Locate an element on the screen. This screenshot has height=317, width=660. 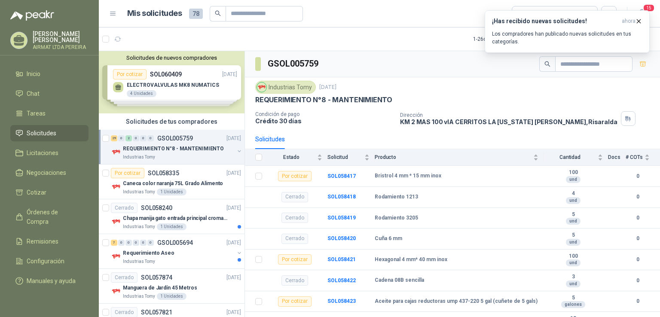
a: Chat is located at coordinates (49, 94).